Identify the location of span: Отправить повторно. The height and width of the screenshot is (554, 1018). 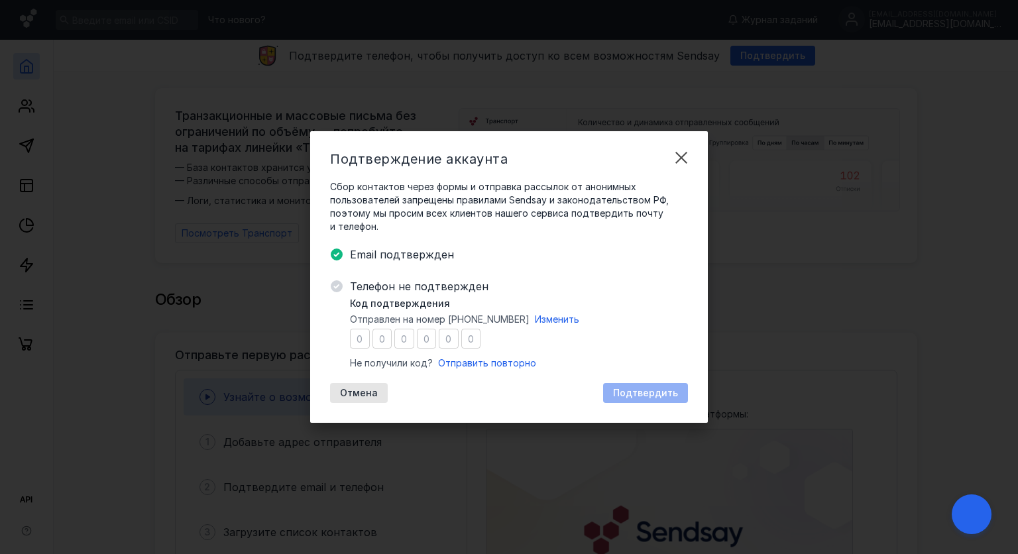
(487, 362).